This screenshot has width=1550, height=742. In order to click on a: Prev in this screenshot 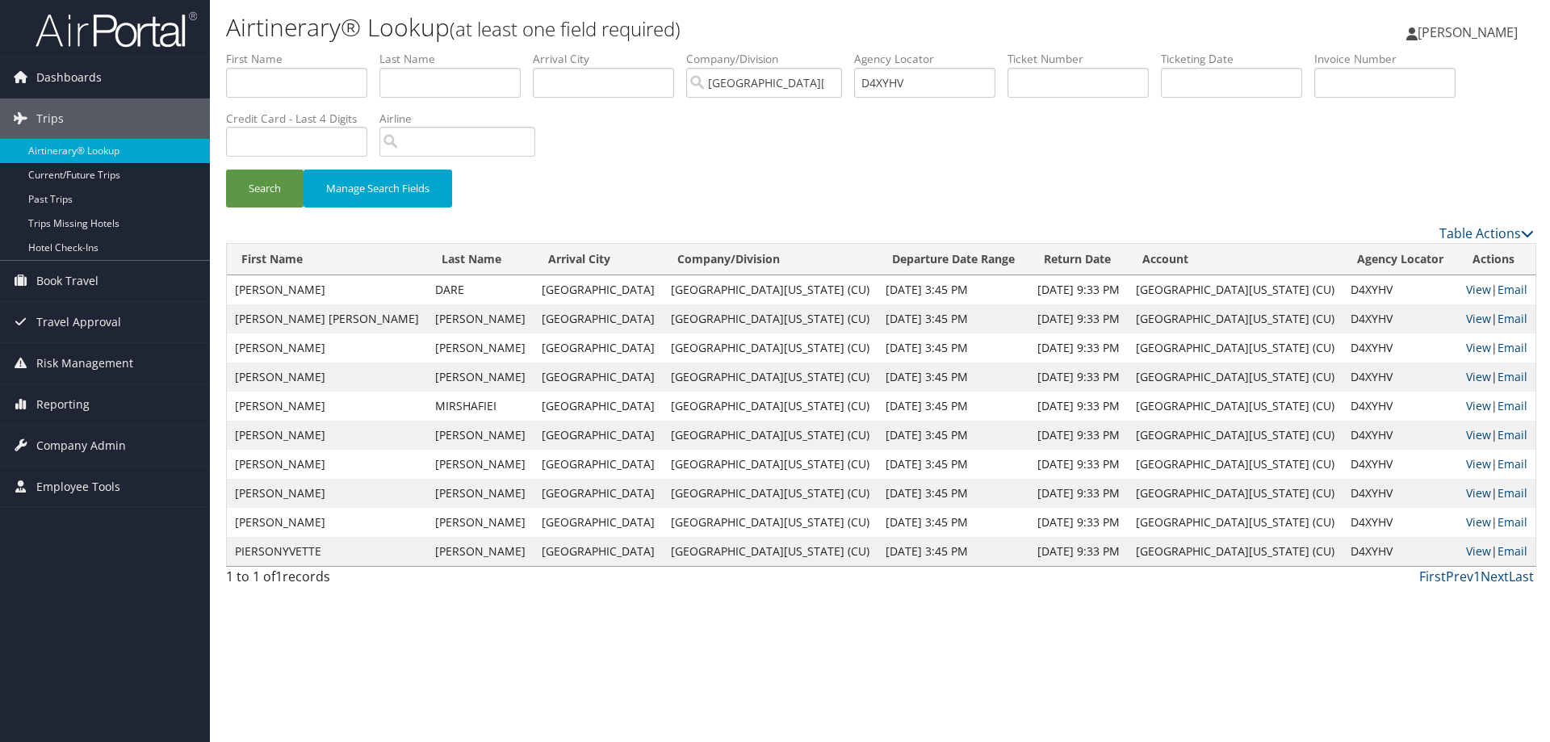, I will do `click(1460, 576)`.